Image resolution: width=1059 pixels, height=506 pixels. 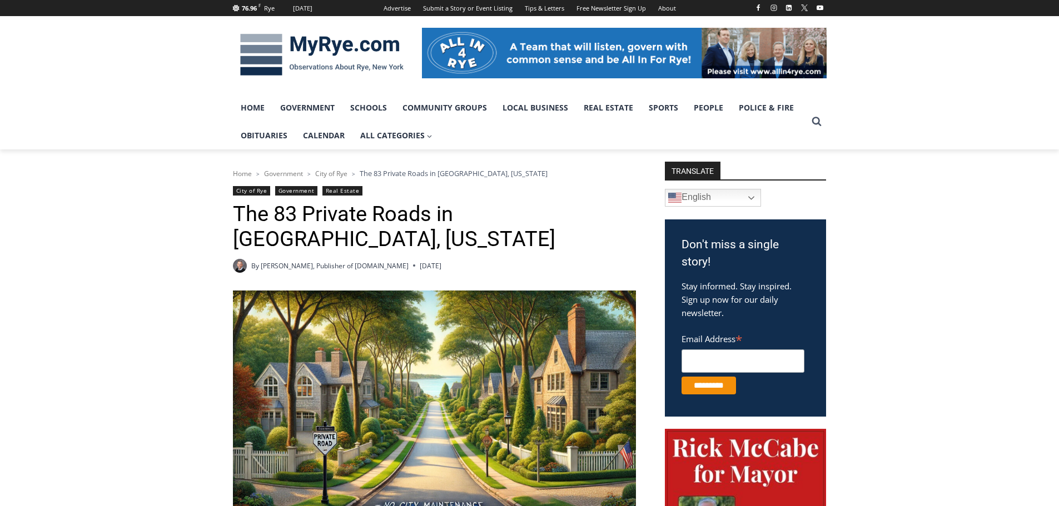 I want to click on a: Sports, so click(x=663, y=108).